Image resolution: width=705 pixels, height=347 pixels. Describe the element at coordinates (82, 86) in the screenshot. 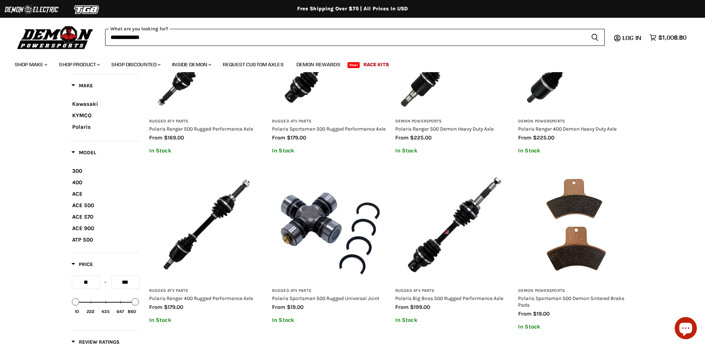

I see `span: Make` at that location.